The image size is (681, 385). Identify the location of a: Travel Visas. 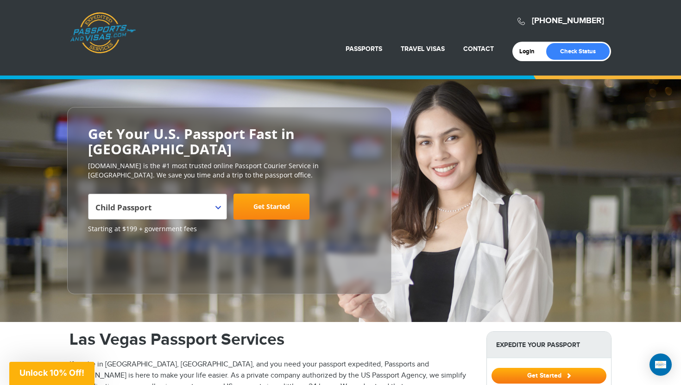
(422, 49).